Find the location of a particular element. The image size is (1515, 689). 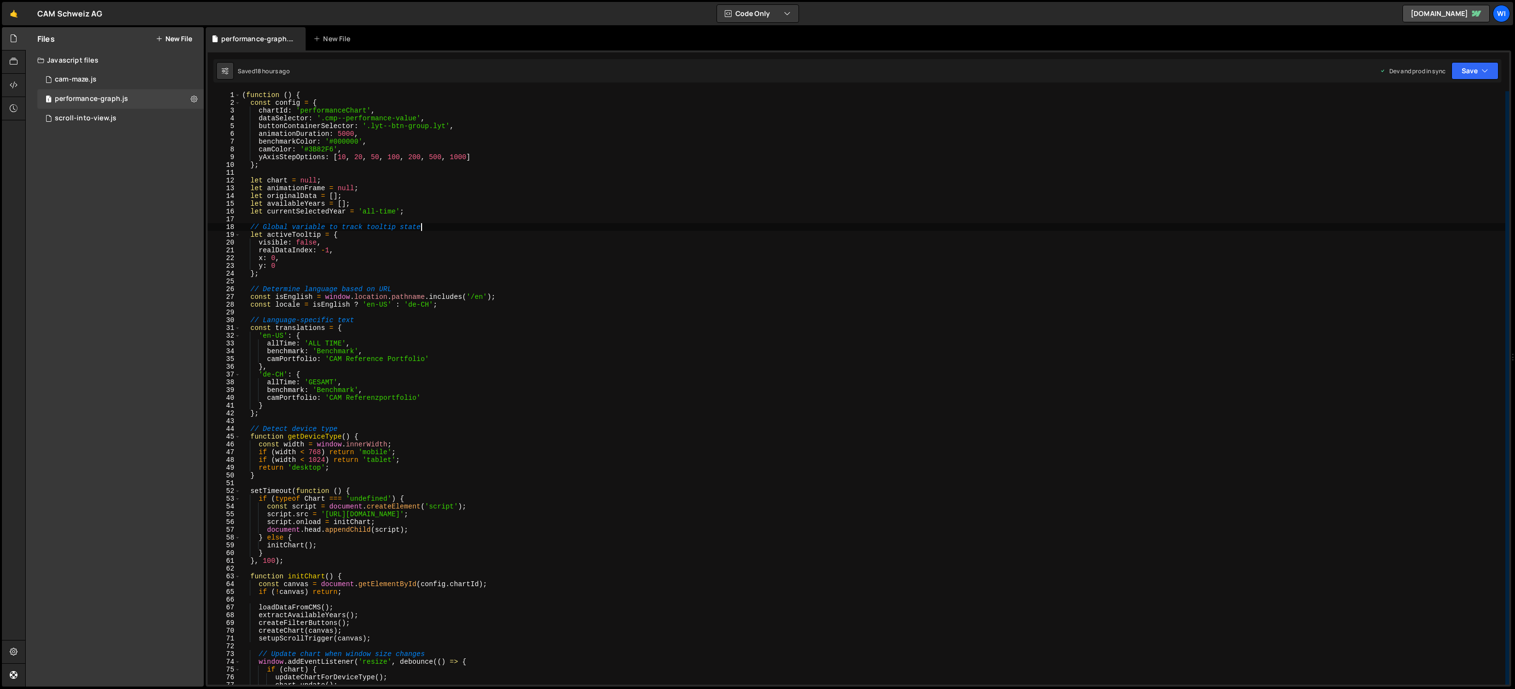

div: 69 is located at coordinates (224, 623).